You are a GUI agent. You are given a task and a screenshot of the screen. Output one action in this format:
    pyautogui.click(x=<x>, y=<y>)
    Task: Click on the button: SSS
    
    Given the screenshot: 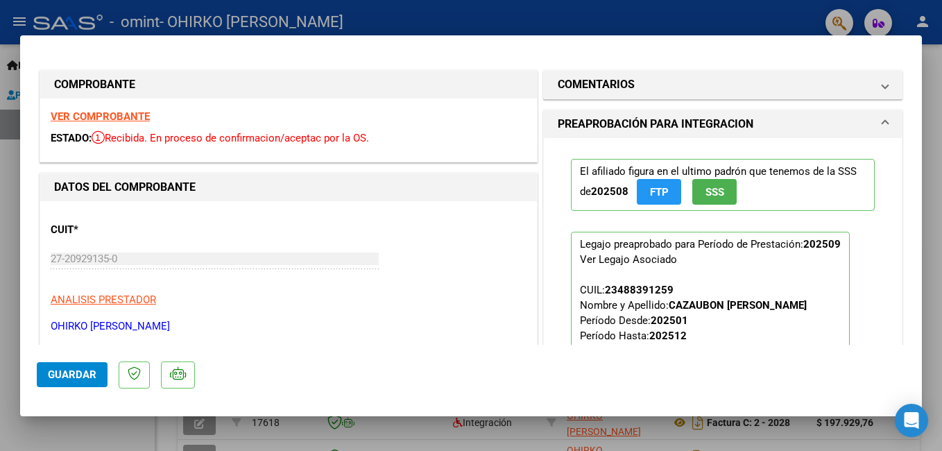 What is the action you would take?
    pyautogui.click(x=714, y=191)
    